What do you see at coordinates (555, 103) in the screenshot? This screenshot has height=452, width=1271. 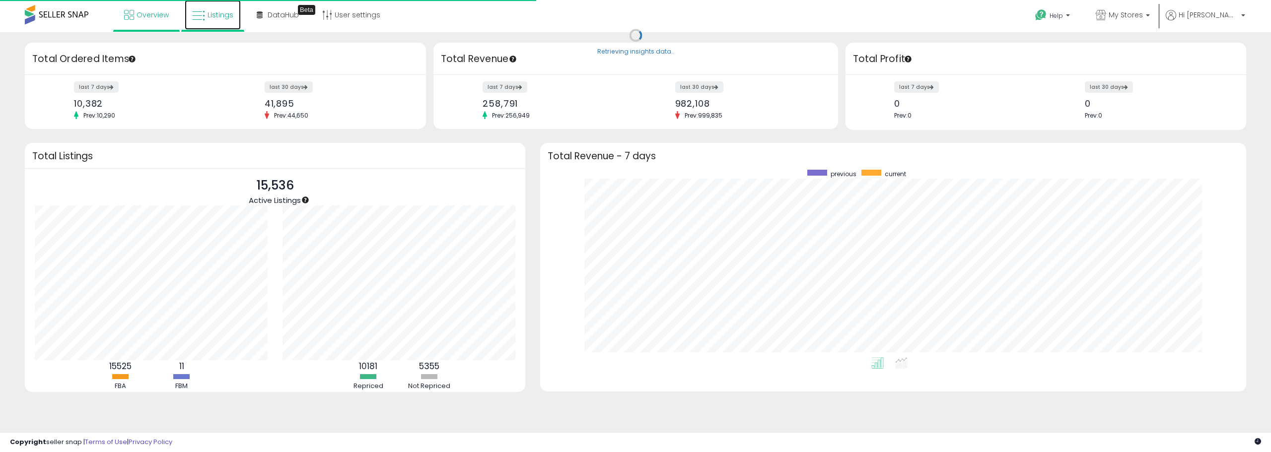 I see `div: 258,791` at bounding box center [555, 103].